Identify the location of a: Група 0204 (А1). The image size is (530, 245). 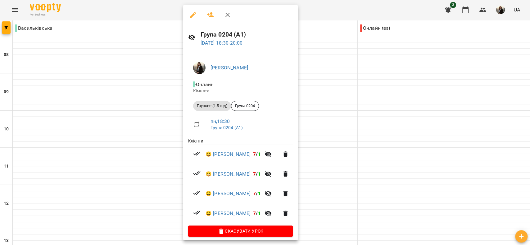
(227, 128).